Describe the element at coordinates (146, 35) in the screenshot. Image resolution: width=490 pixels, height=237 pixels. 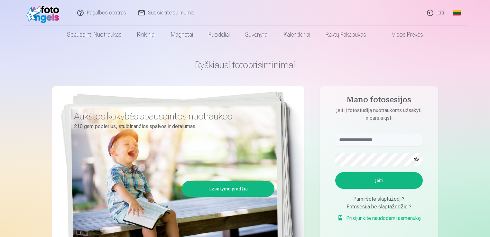
I see `a: Rinkiniai` at that location.